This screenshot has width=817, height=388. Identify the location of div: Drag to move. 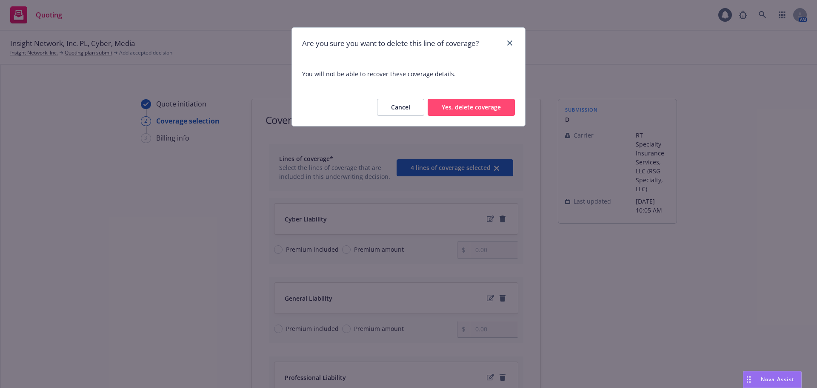
(748, 379).